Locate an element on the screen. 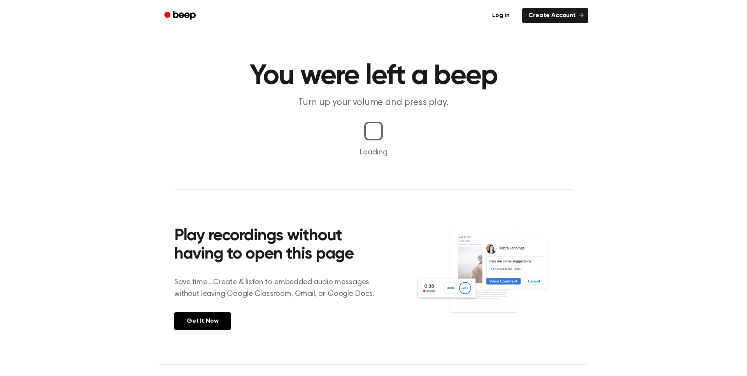  h1: You were left a beep is located at coordinates (374, 76).